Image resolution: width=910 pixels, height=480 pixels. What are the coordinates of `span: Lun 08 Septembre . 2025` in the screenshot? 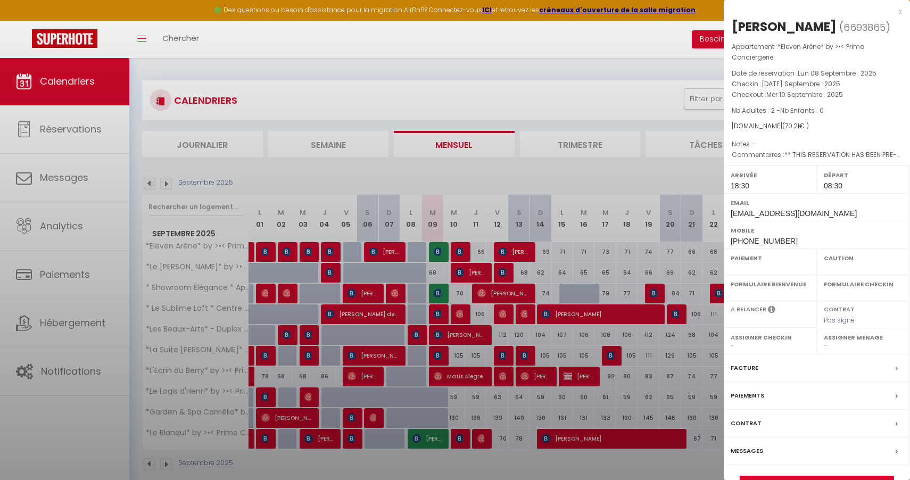 It's located at (837, 73).